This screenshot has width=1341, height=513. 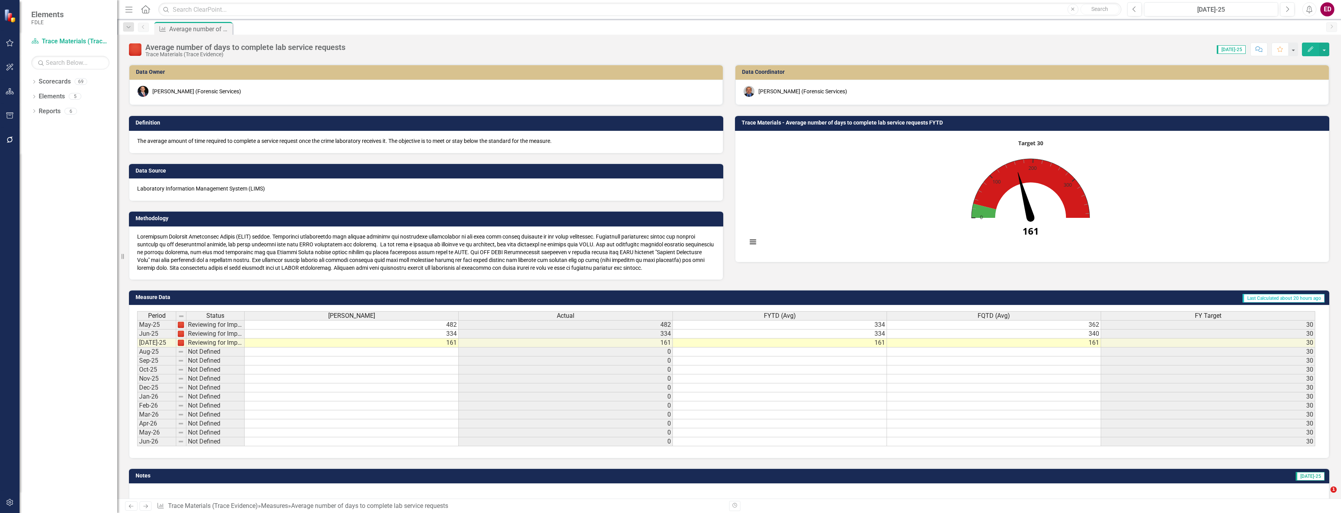 What do you see at coordinates (1031, 143) in the screenshot?
I see `text: Target 30` at bounding box center [1031, 143].